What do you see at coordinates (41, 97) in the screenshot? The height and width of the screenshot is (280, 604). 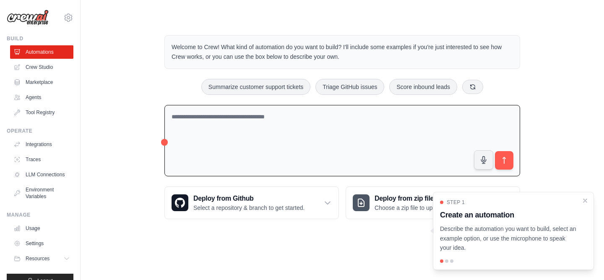 I see `a: Agents` at bounding box center [41, 97].